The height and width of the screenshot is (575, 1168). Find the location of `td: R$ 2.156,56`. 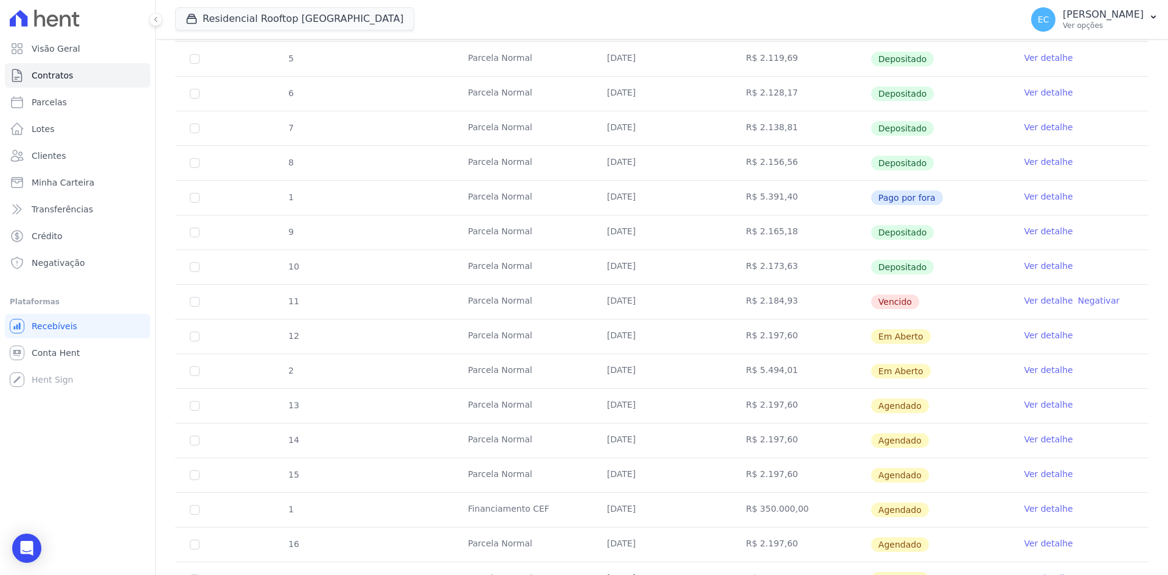

td: R$ 2.156,56 is located at coordinates (800, 163).